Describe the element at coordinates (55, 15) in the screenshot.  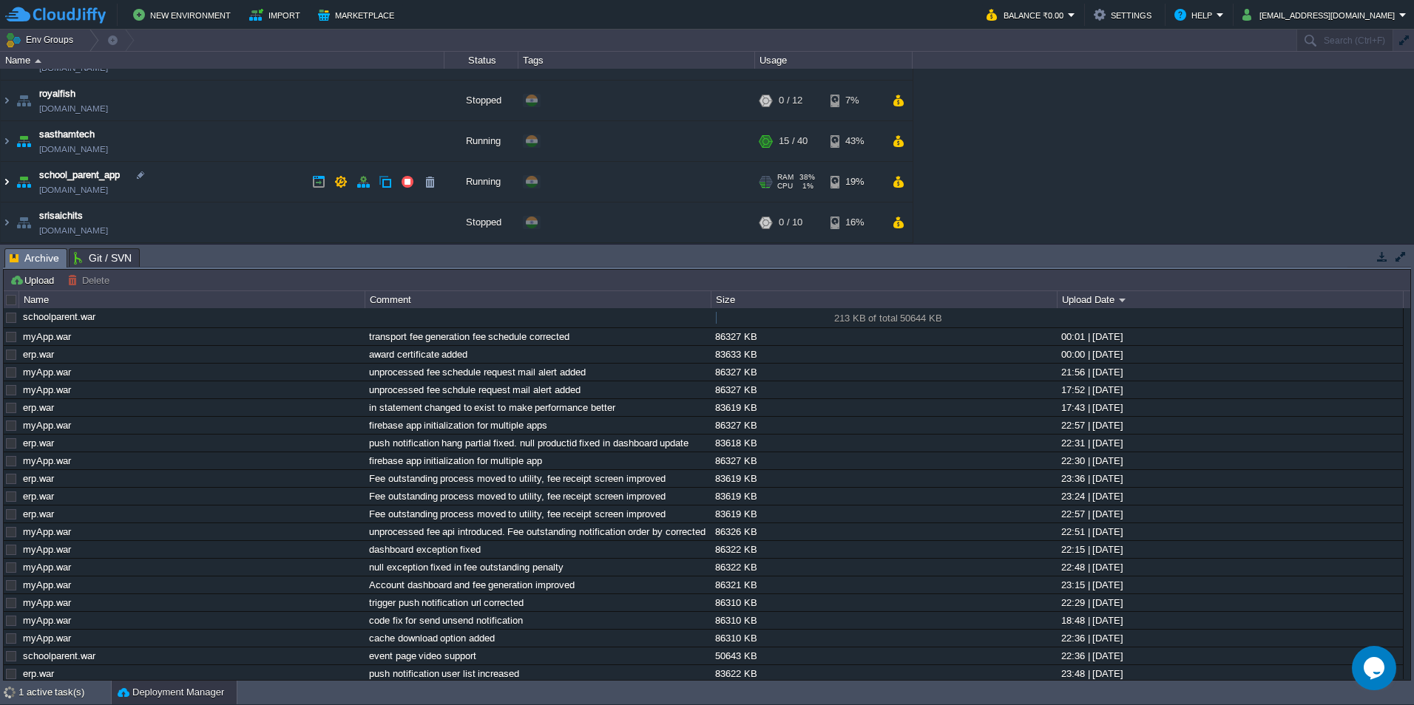
I see `img: CloudJiffy` at that location.